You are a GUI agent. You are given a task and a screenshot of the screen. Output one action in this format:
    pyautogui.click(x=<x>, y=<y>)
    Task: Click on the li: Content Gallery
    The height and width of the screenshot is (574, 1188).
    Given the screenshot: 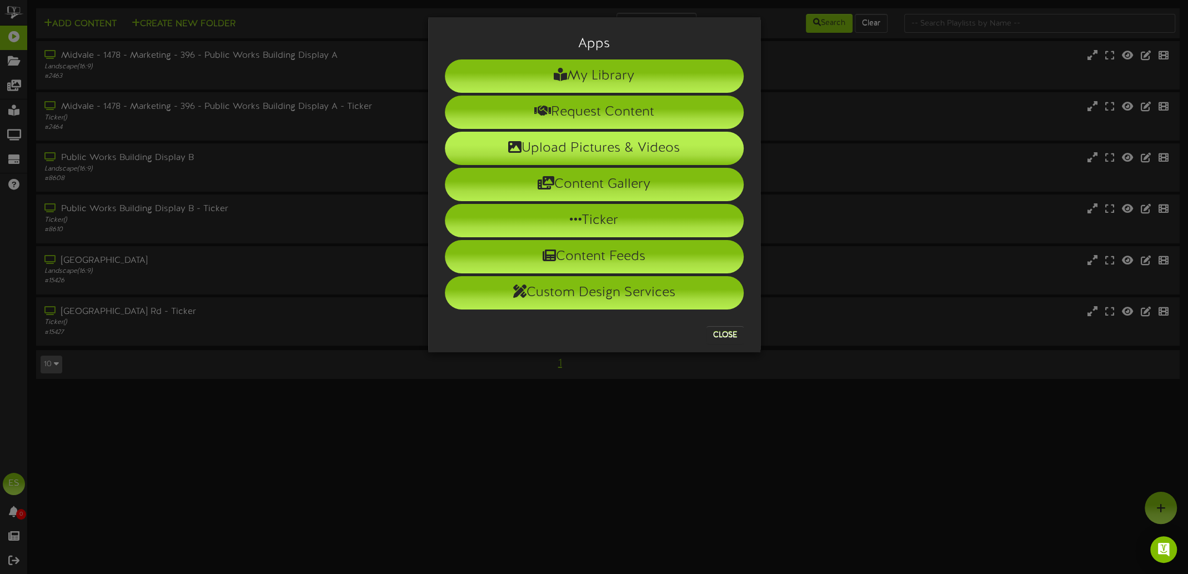 What is the action you would take?
    pyautogui.click(x=594, y=184)
    